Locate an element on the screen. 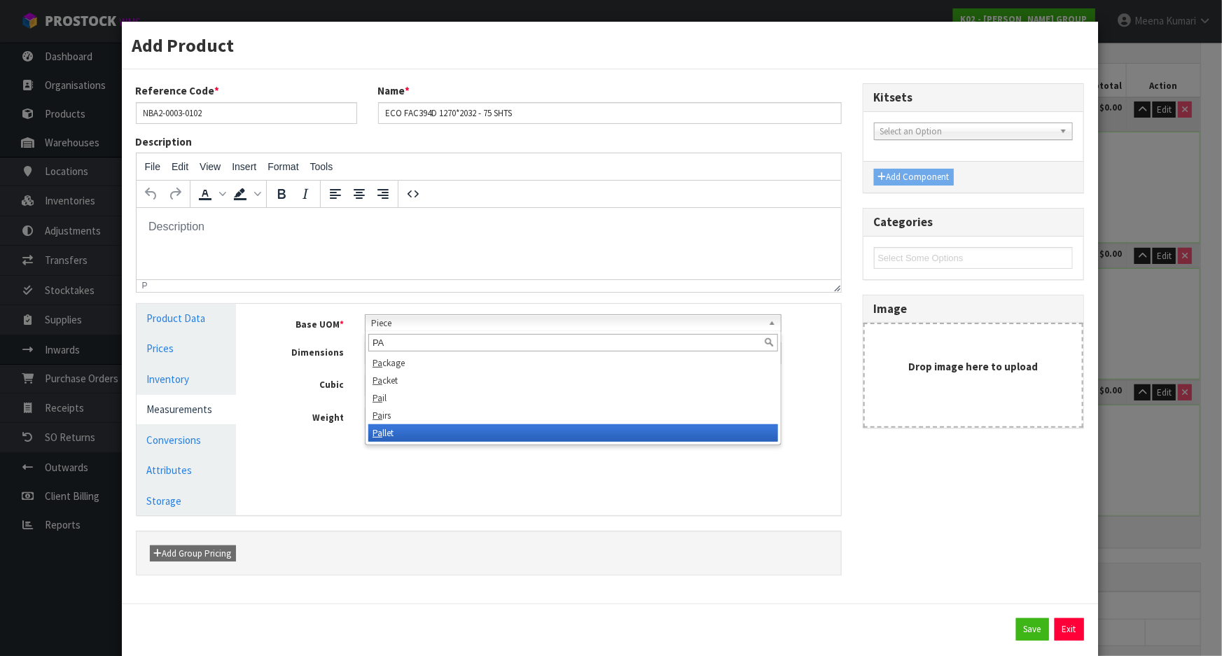 This screenshot has height=656, width=1222. li: irs is located at coordinates (573, 415).